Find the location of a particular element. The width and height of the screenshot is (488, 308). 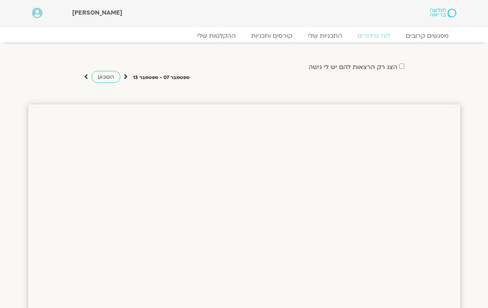

a: מפגשים קרובים is located at coordinates (427, 36).